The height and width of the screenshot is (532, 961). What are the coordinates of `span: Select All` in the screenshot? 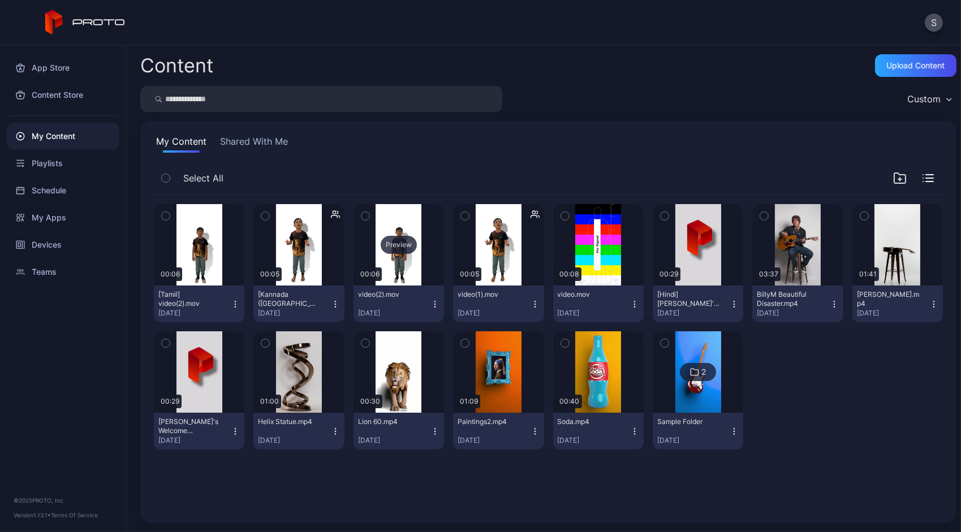 It's located at (203, 178).